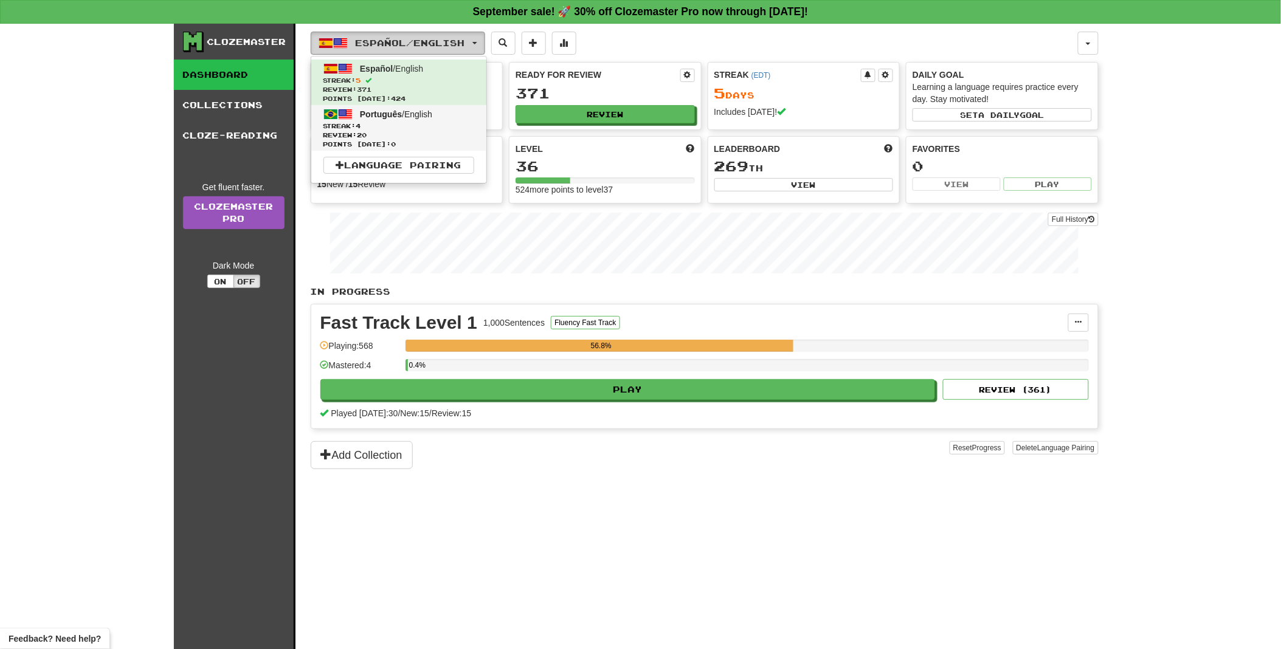 This screenshot has width=1281, height=649. I want to click on a: Cloze-Reading, so click(233, 136).